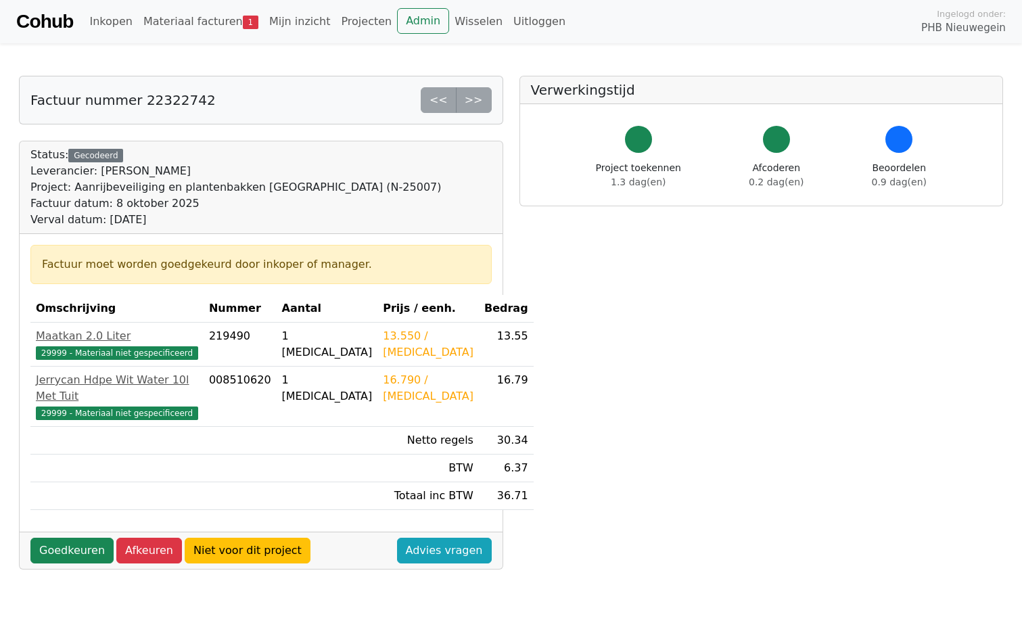  I want to click on div: Beoordelen, so click(899, 175).